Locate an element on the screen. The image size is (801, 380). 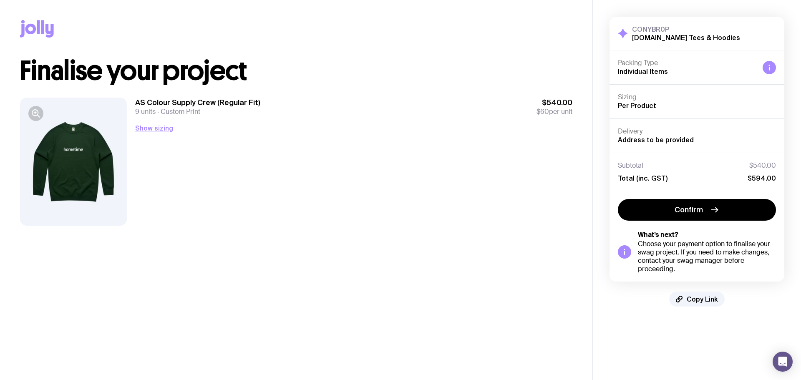
span: Total (inc. GST) is located at coordinates (642, 178).